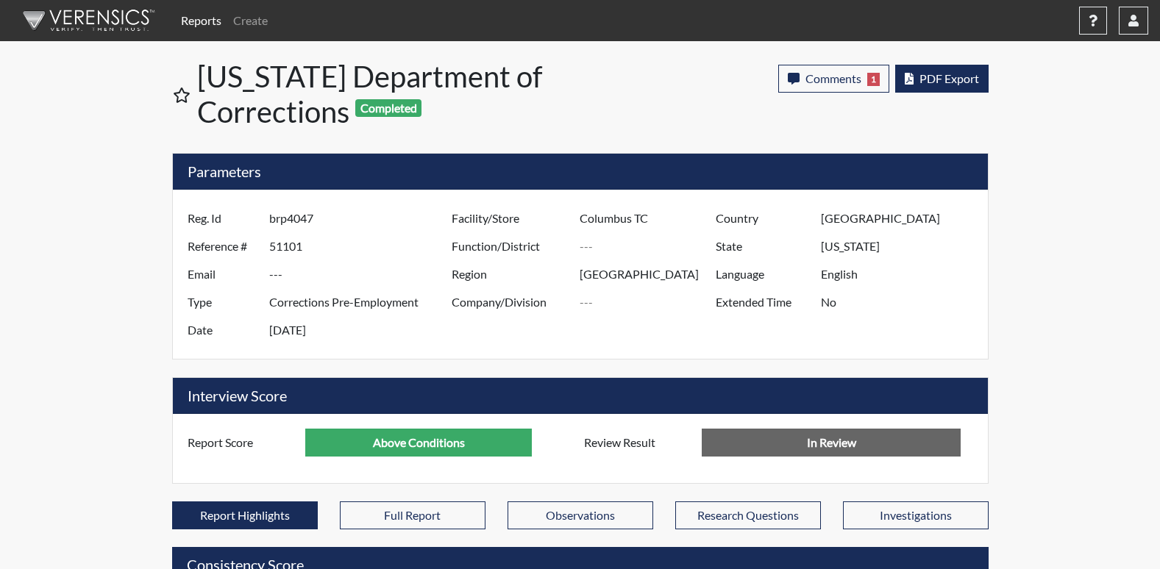  I want to click on button: Full Report, so click(413, 516).